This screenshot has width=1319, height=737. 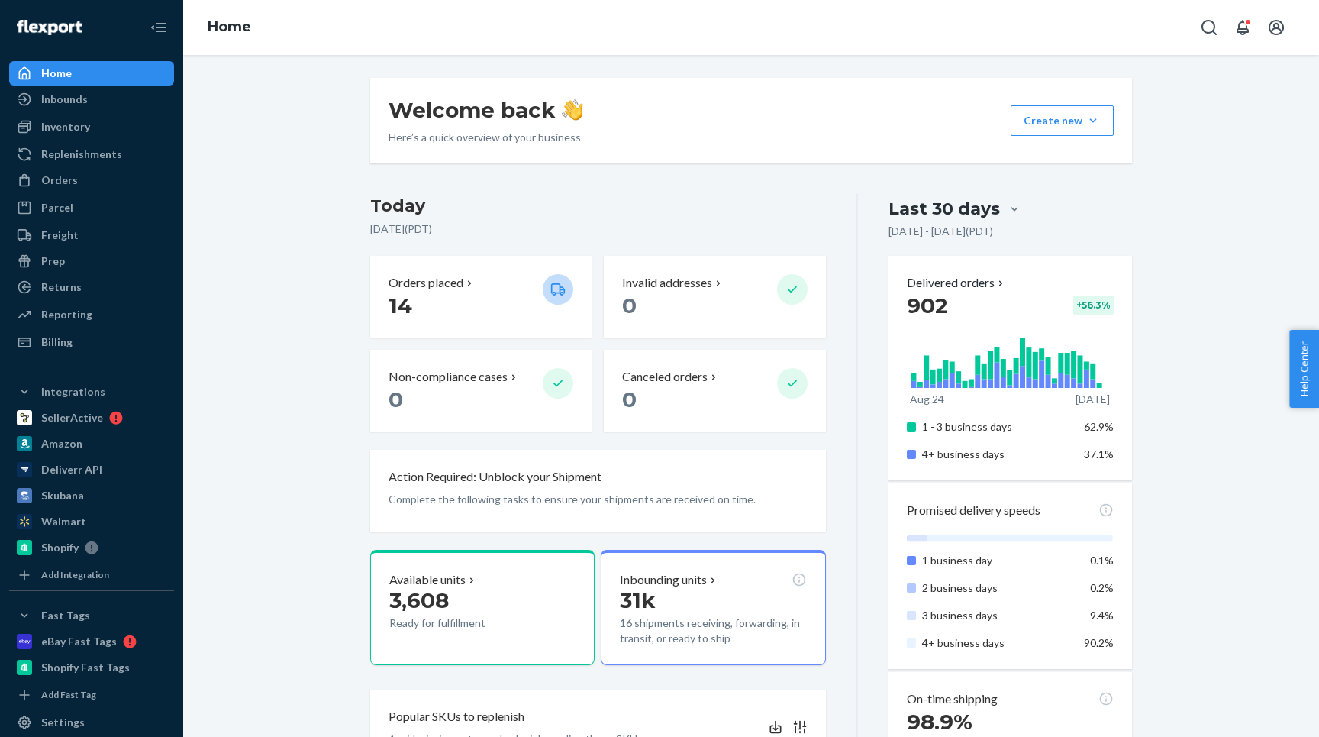 I want to click on p: Canceled orders, so click(x=665, y=376).